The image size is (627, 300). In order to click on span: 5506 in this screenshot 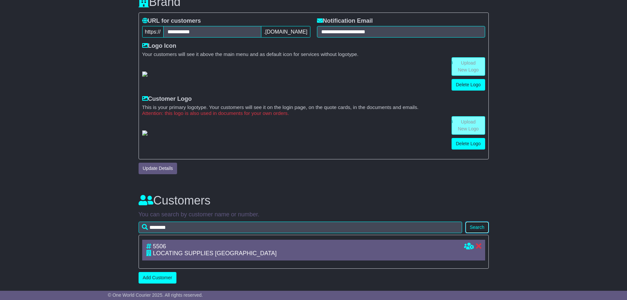, I will do `click(160, 246)`.